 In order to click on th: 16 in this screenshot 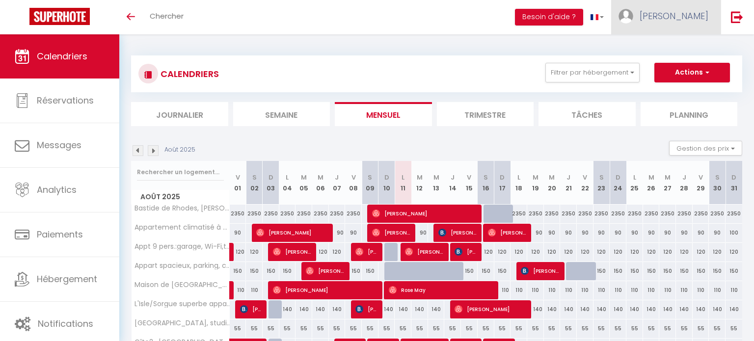, I will do `click(486, 183)`.